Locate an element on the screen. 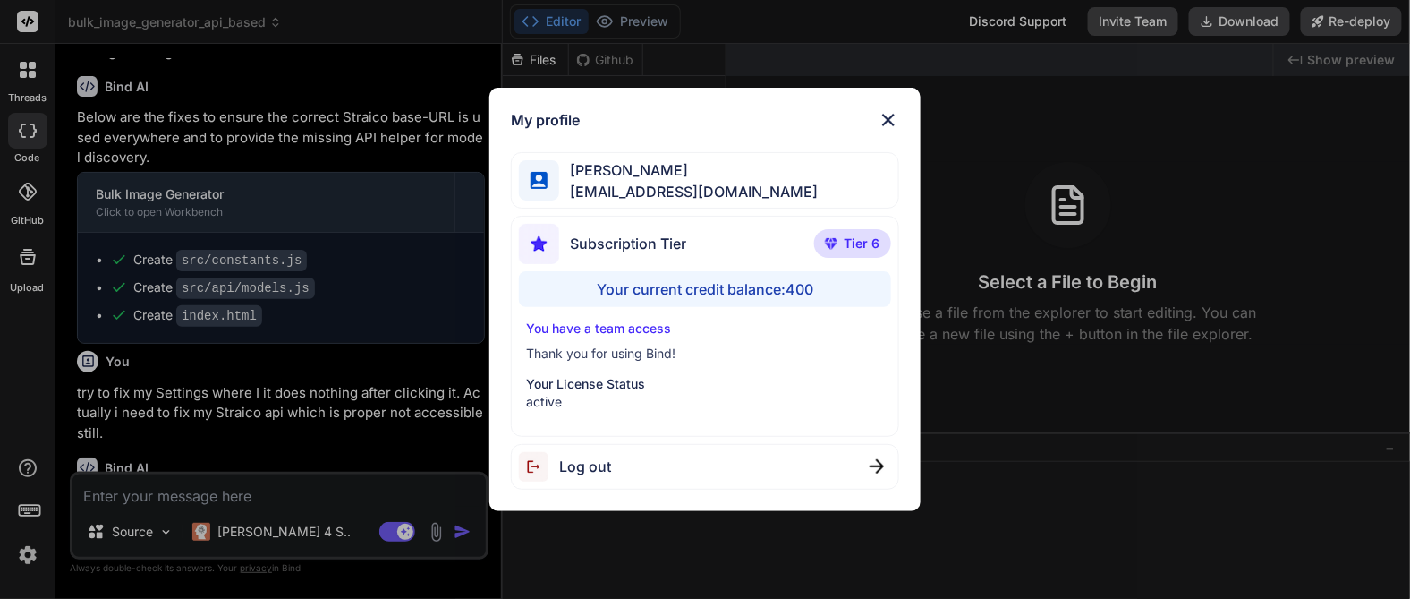  div: Your current credit balance: 400 is located at coordinates (705, 289).